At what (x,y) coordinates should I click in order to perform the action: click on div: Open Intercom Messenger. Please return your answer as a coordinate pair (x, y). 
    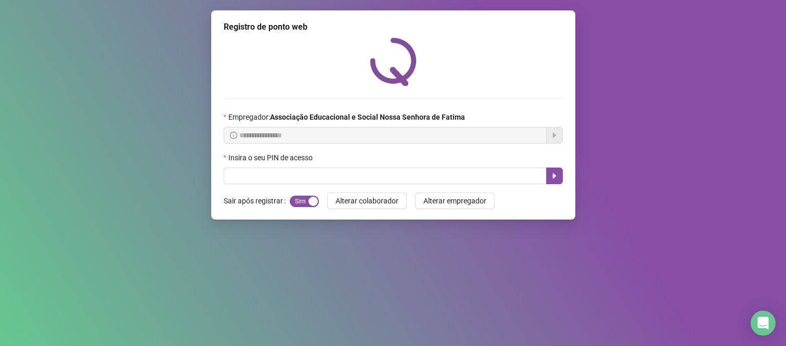
    Looking at the image, I should click on (763, 323).